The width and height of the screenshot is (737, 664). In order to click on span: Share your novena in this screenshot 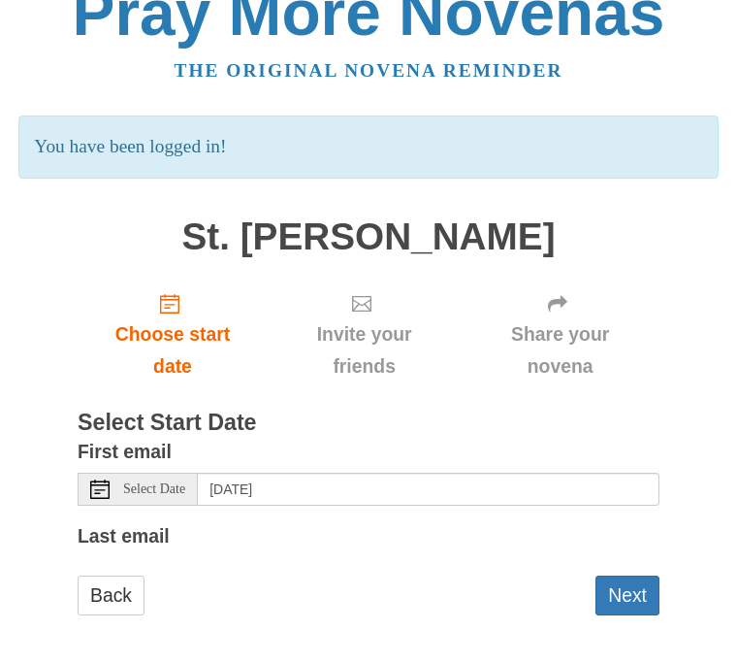, I will do `click(560, 350)`.